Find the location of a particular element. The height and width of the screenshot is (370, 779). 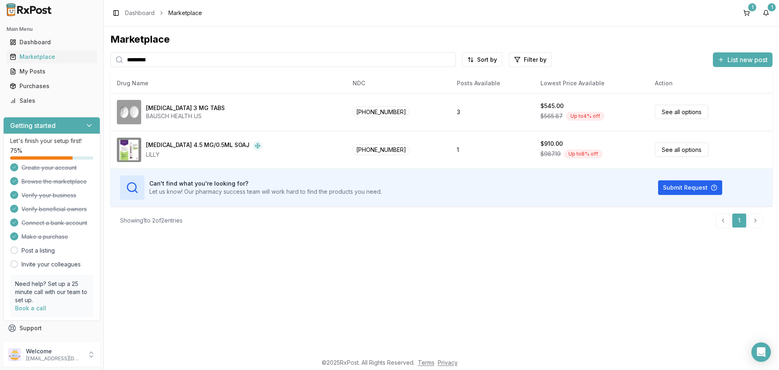

img: RxPost Logo is located at coordinates (29, 10).